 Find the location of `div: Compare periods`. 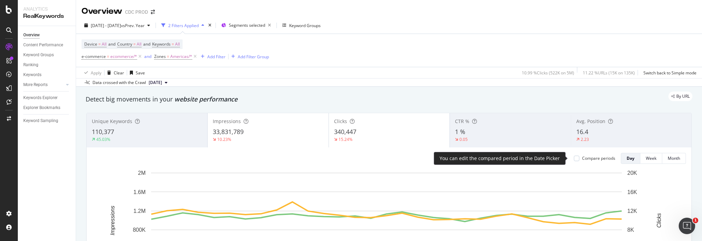

div: Compare periods is located at coordinates (598, 158).